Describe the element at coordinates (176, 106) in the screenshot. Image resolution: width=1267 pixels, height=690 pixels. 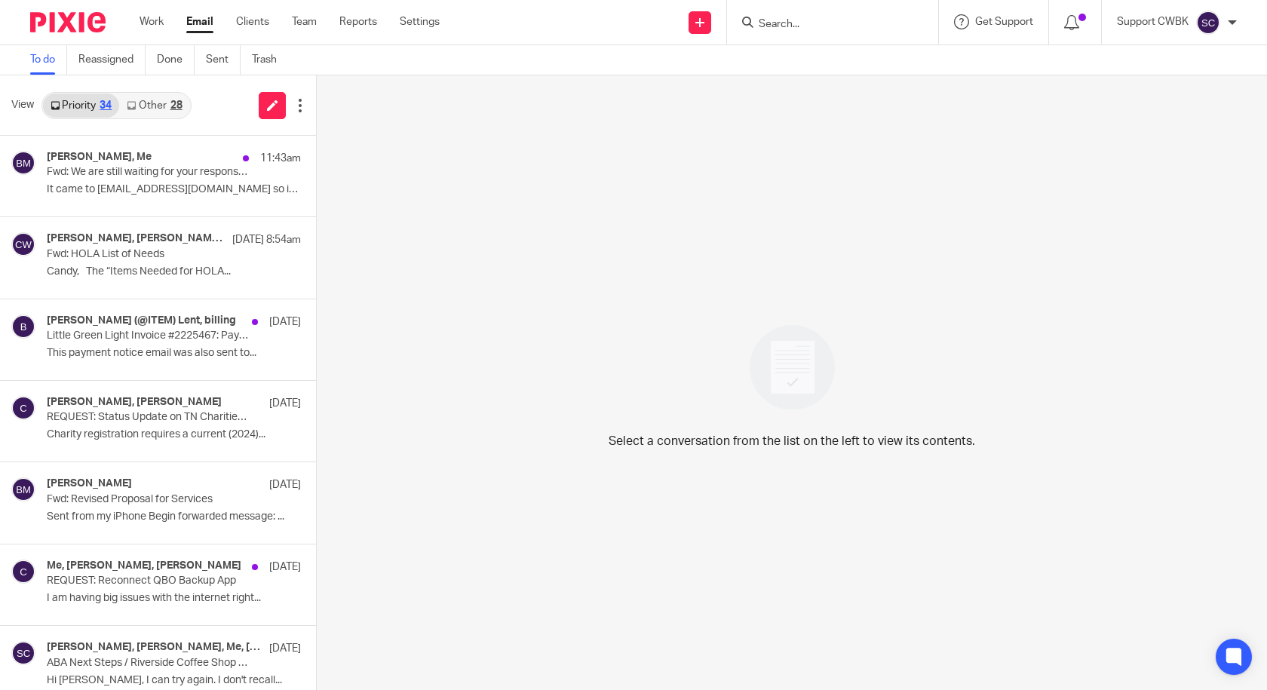
I see `div: 28` at that location.